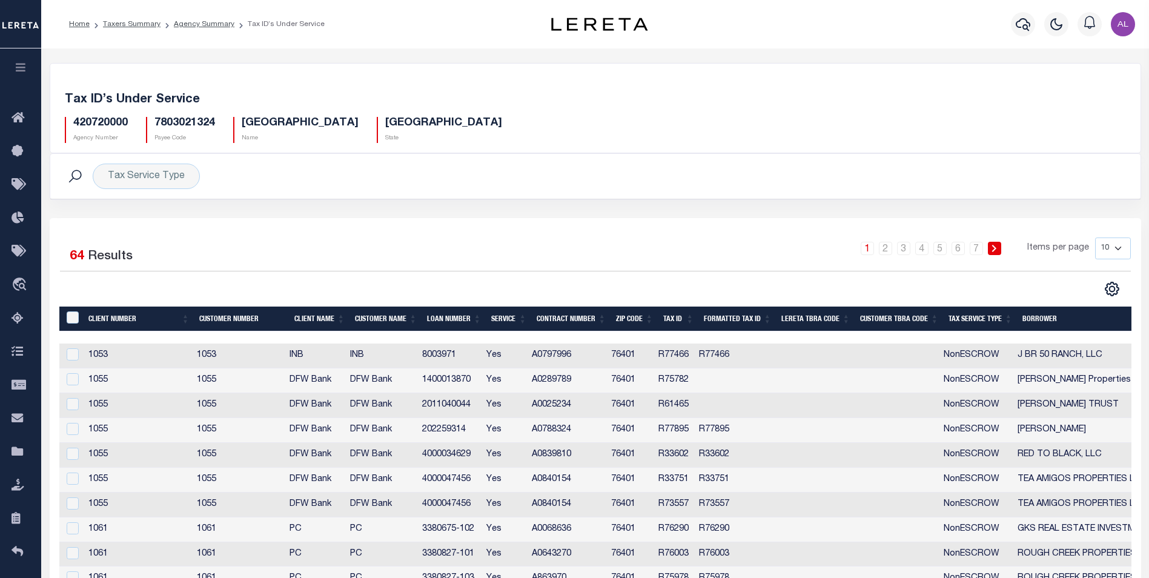  What do you see at coordinates (566, 380) in the screenshot?
I see `td: A0289789` at bounding box center [566, 380].